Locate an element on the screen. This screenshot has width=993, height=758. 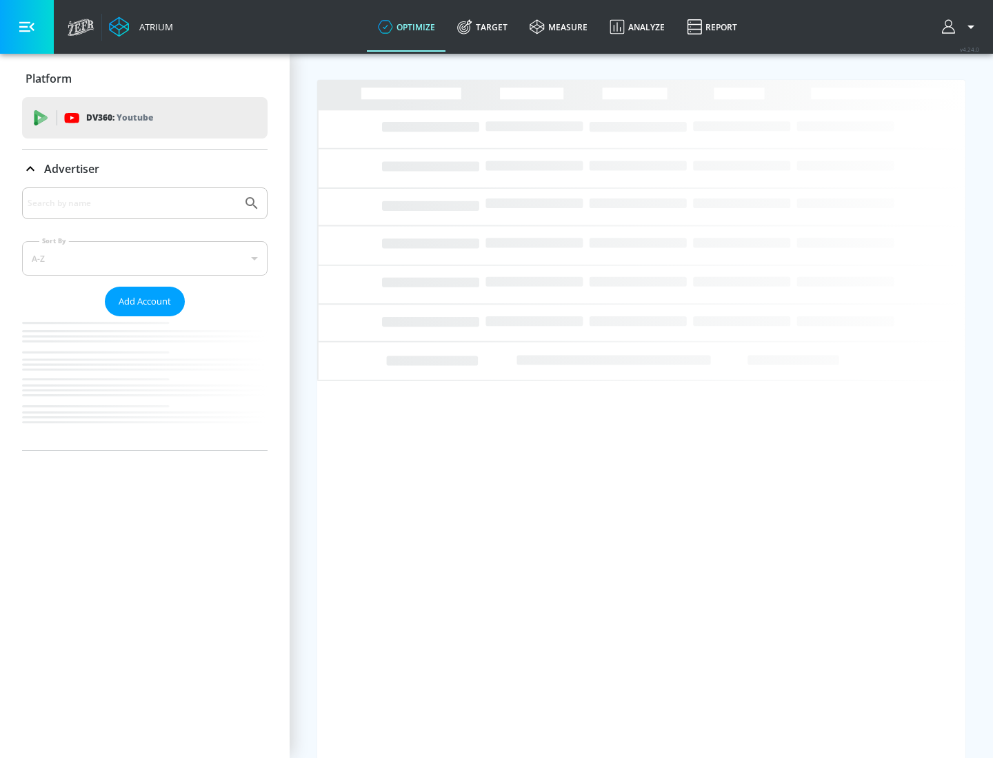
a: Report is located at coordinates (711, 27).